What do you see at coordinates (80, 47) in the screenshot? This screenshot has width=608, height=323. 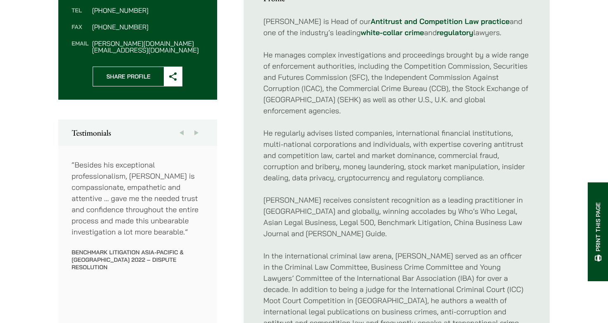 I see `dt: Email` at bounding box center [80, 47].